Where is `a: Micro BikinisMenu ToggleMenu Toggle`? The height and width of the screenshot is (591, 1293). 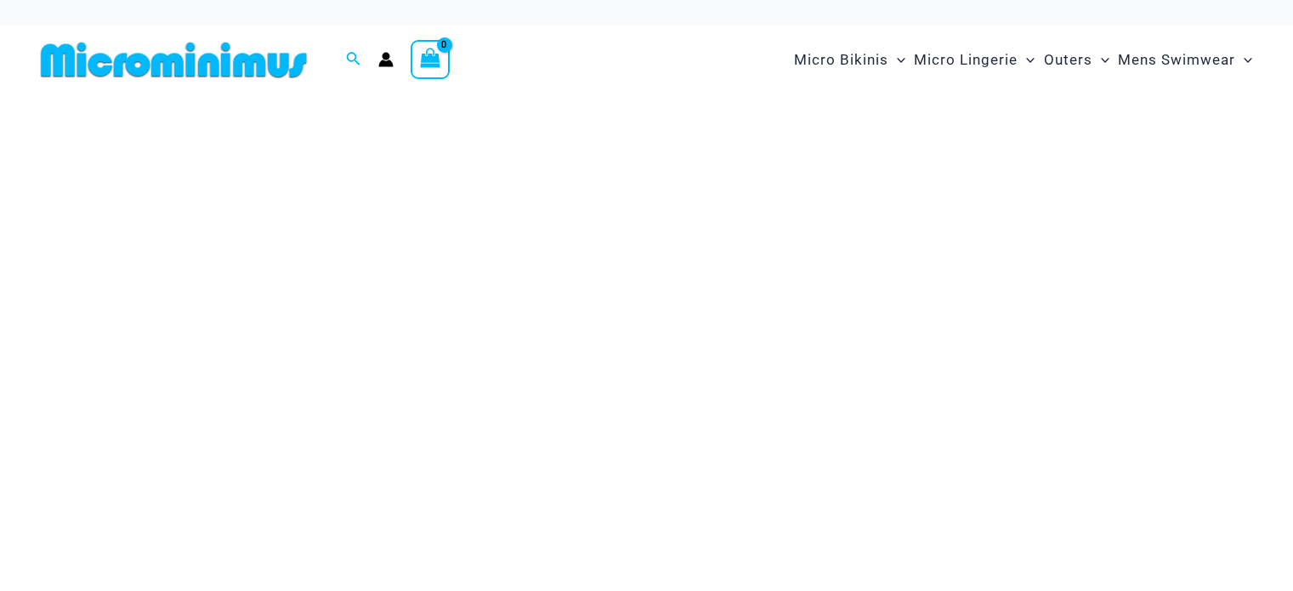 a: Micro BikinisMenu ToggleMenu Toggle is located at coordinates (850, 60).